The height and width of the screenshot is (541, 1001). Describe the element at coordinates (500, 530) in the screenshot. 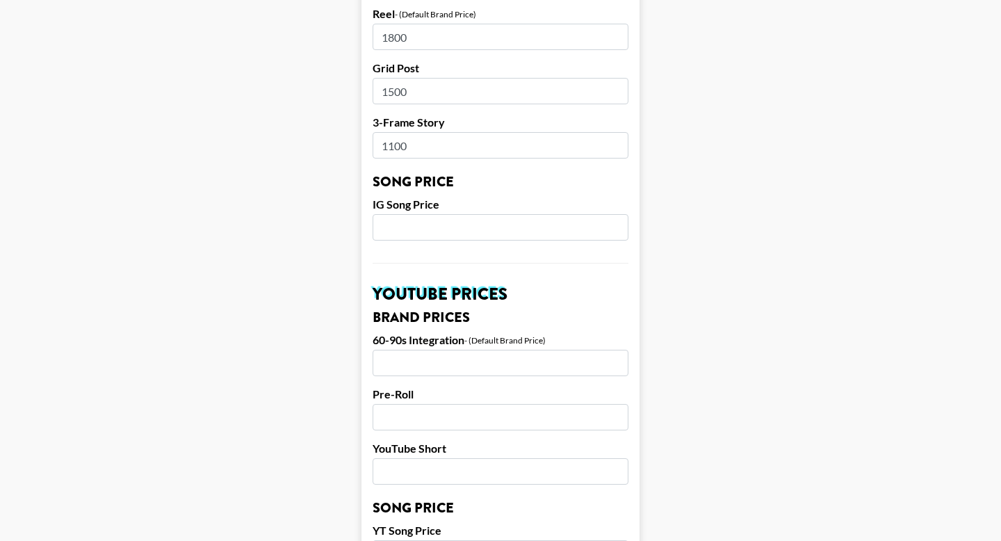

I see `label: YT Song Price` at that location.